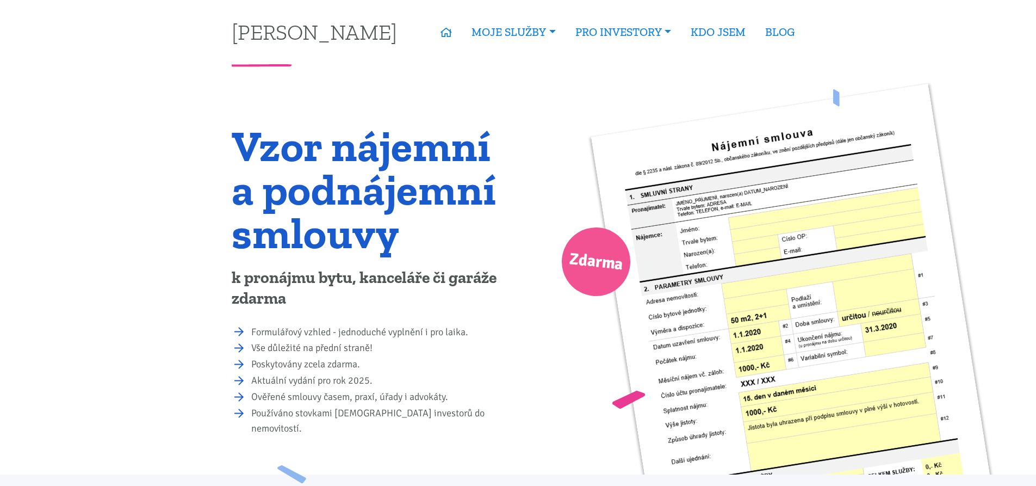 The height and width of the screenshot is (486, 1036). What do you see at coordinates (623, 32) in the screenshot?
I see `a: PRO INVESTORY` at bounding box center [623, 32].